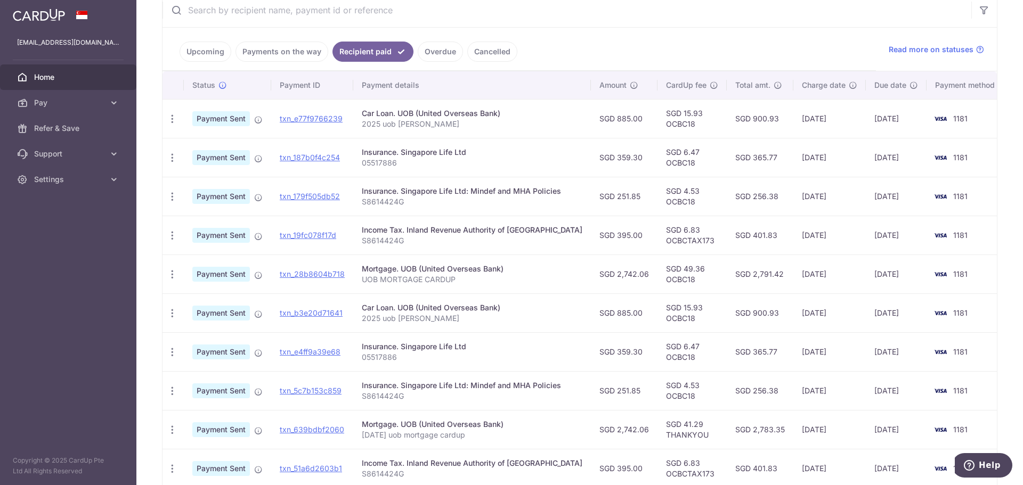 Image resolution: width=1023 pixels, height=485 pixels. Describe the element at coordinates (760, 313) in the screenshot. I see `td: SGD 900.93` at that location.